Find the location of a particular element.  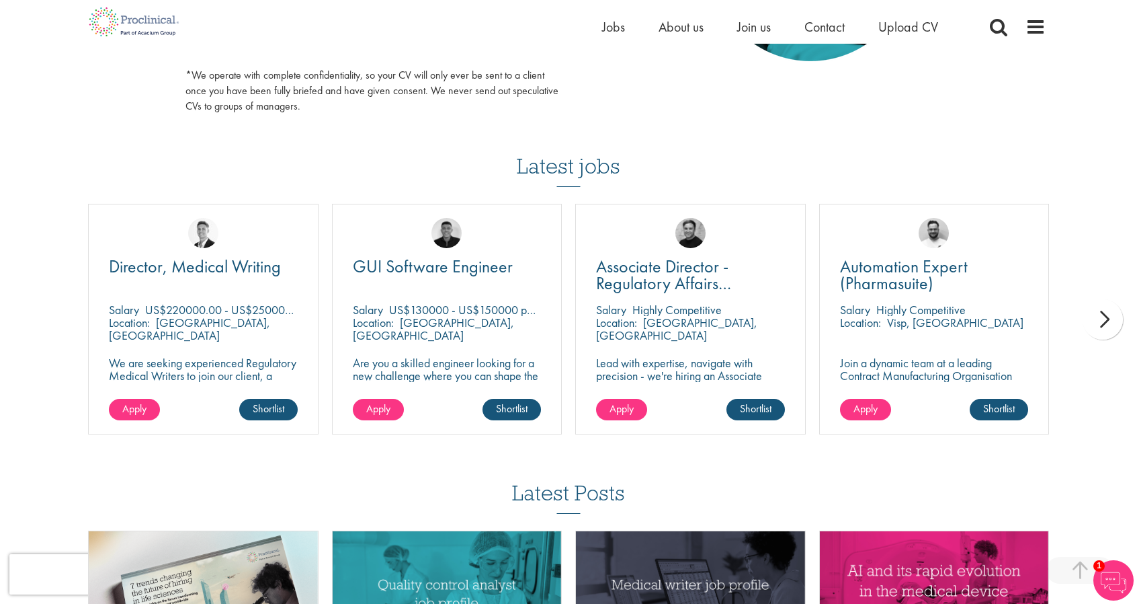

span: 1 is located at coordinates (1099, 565).